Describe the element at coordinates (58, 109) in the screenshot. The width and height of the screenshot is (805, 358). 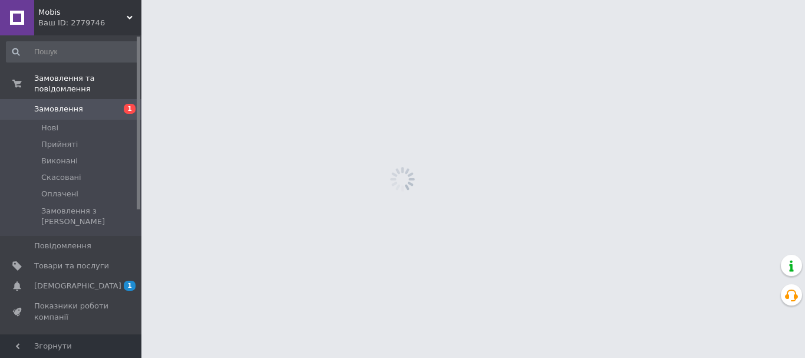
I see `span: Замовлення` at that location.